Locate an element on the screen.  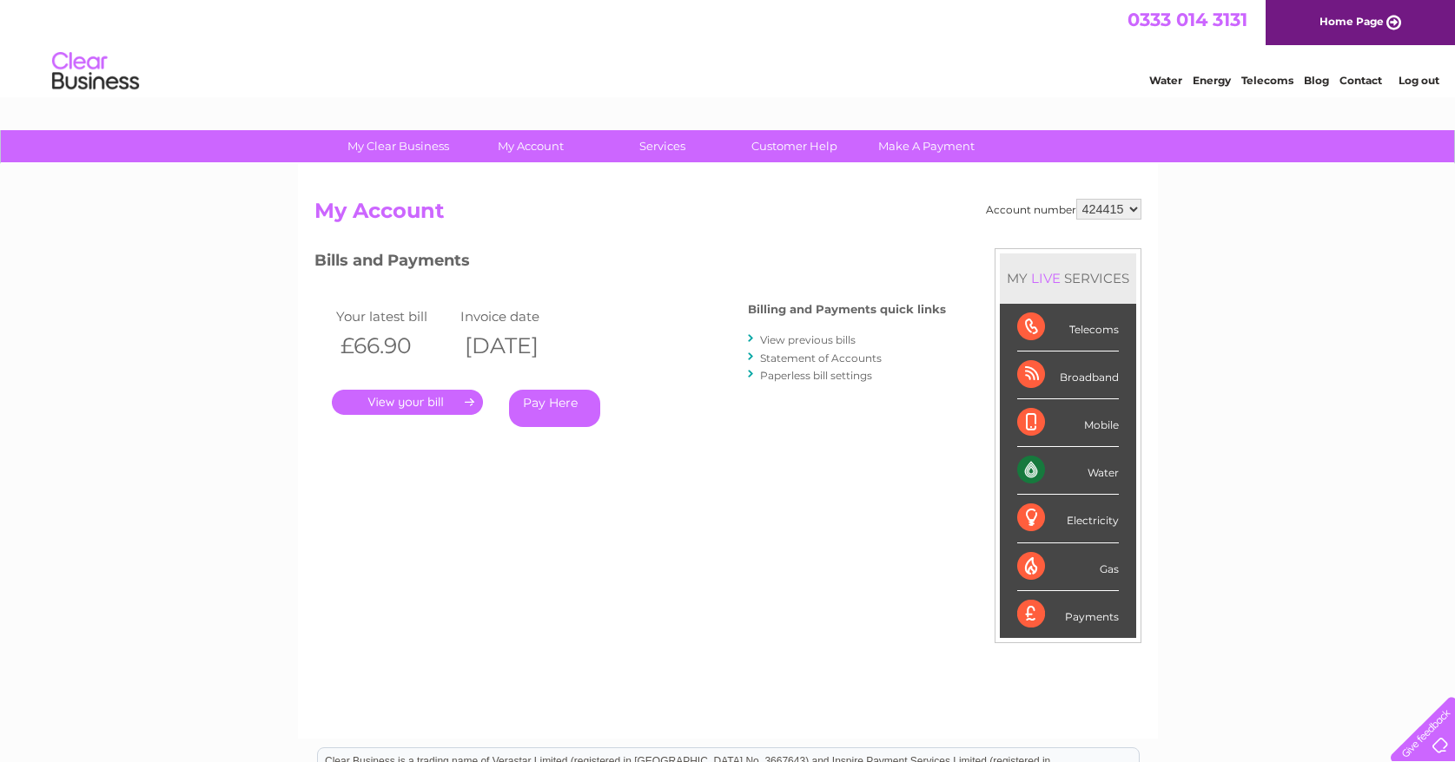
div: LIVE is located at coordinates (1046, 278).